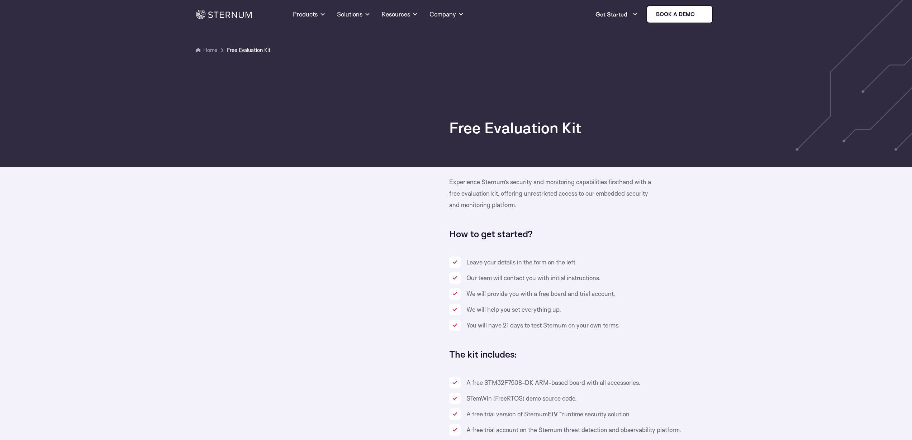 This screenshot has height=440, width=912. I want to click on h5: The kit includes:, so click(583, 354).